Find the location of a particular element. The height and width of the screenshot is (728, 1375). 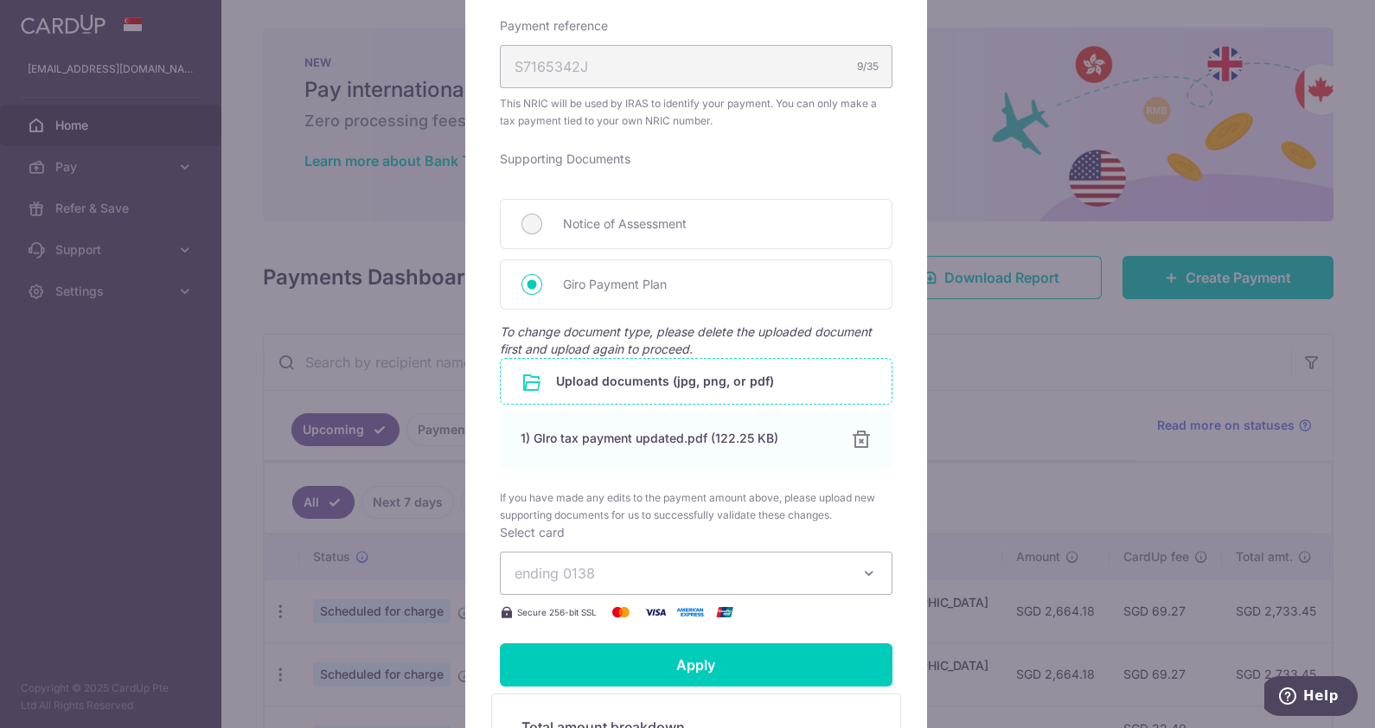

span: If you have made any edits to the payment amount above, please upload new supporting documents fo... is located at coordinates (696, 507).